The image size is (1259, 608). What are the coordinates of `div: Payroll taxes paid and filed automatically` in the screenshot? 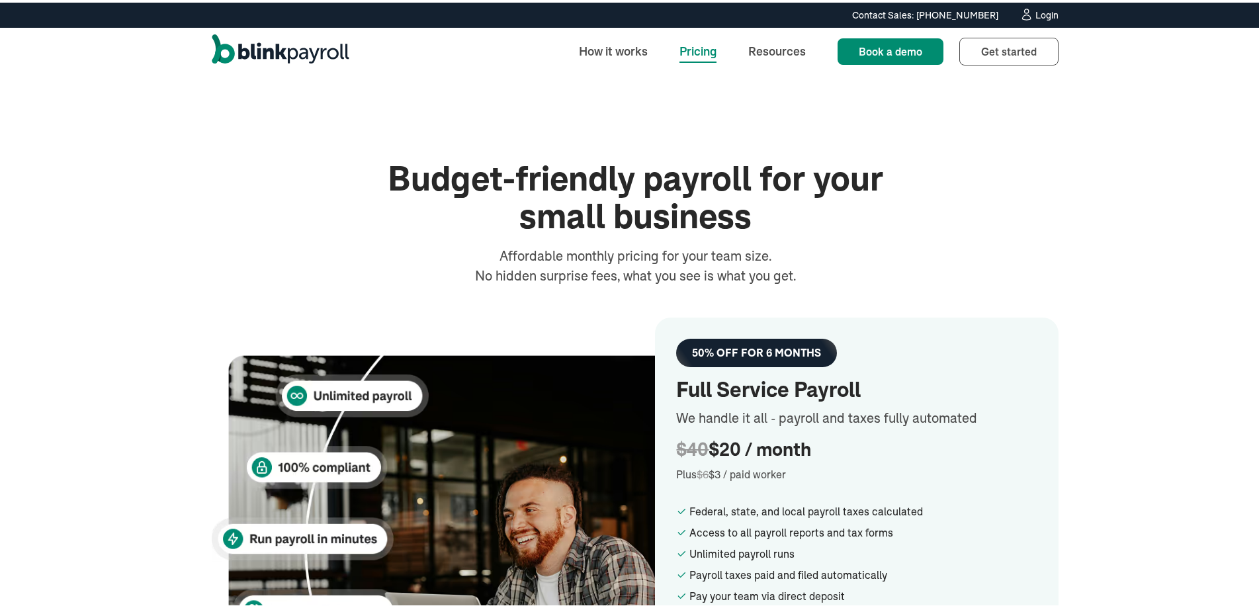 It's located at (864, 572).